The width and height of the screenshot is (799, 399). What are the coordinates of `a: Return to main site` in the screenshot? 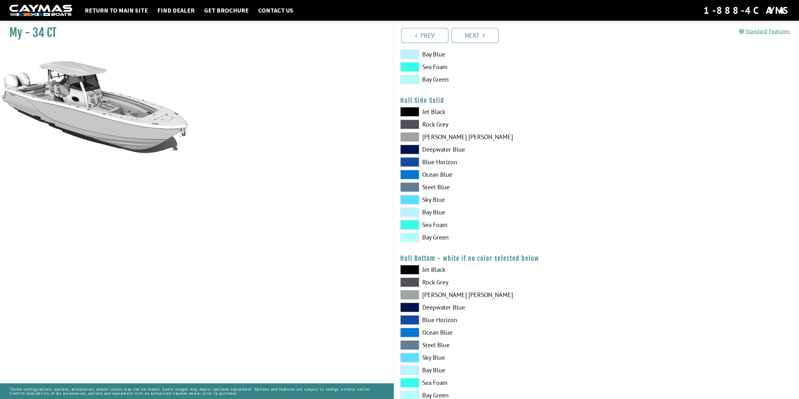 It's located at (116, 10).